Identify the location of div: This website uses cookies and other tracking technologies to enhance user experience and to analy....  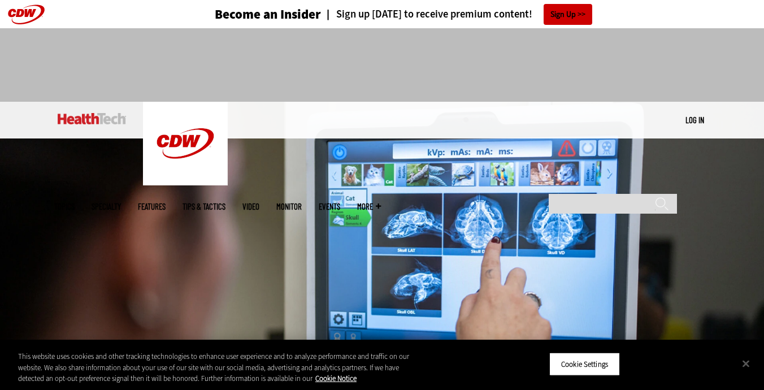
(219, 367).